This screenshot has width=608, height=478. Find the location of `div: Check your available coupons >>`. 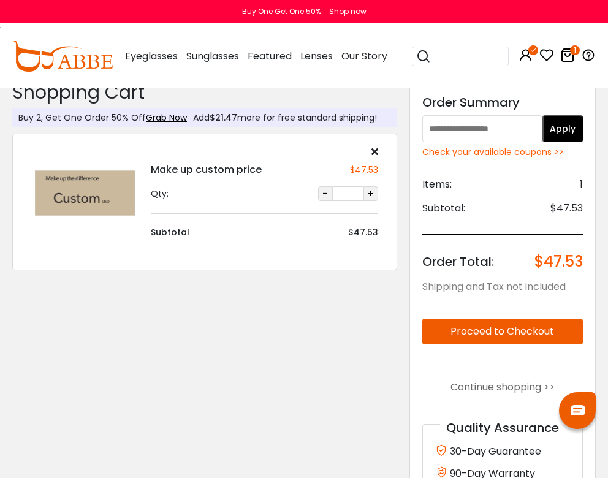

div: Check your available coupons >> is located at coordinates (503, 152).